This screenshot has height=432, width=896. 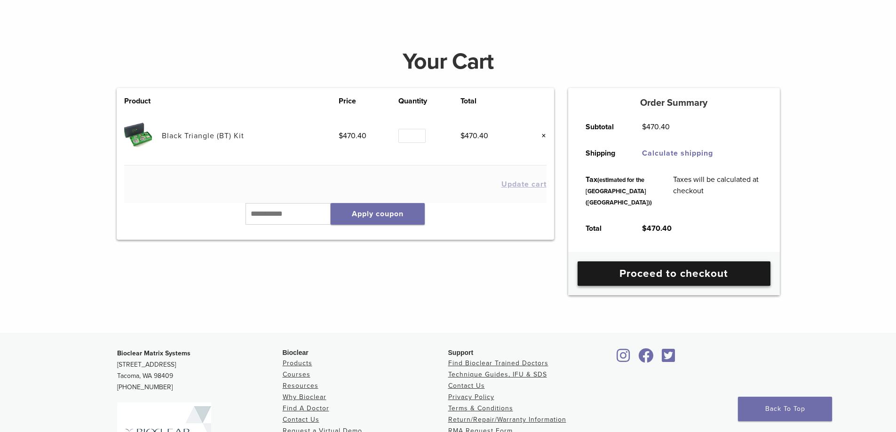 I want to click on a: Black Triangle (BT) Kit, so click(x=203, y=136).